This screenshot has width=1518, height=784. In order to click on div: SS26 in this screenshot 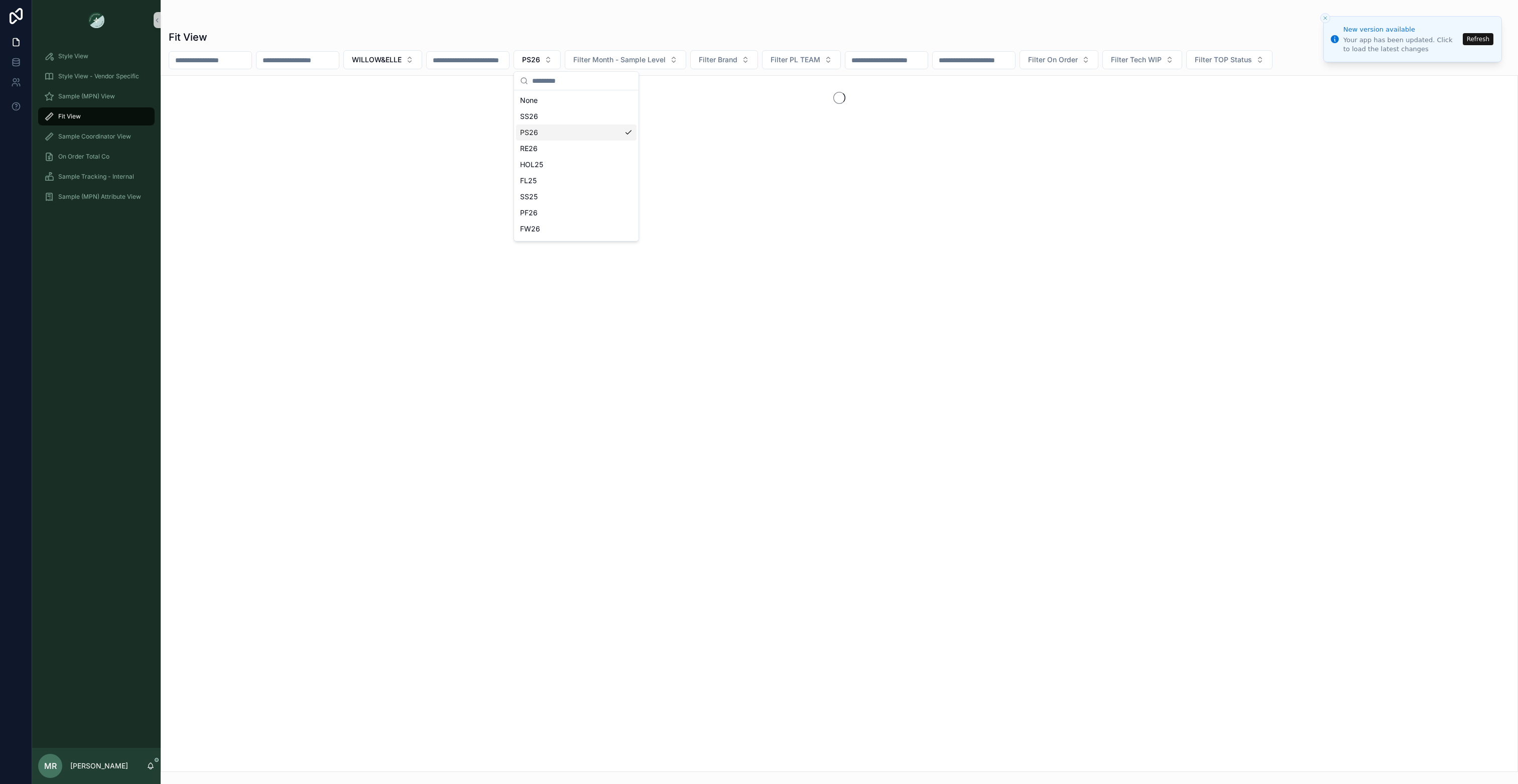, I will do `click(576, 116)`.